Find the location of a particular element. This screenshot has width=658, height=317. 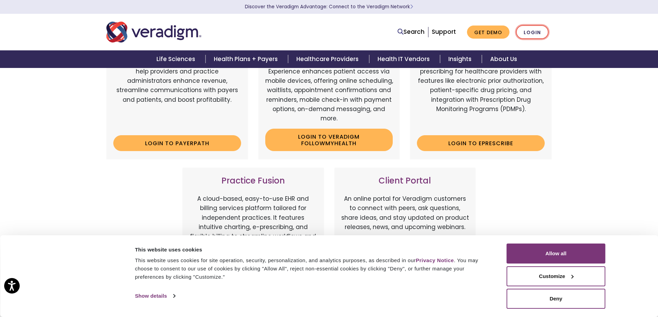

a: Search is located at coordinates (411, 32).